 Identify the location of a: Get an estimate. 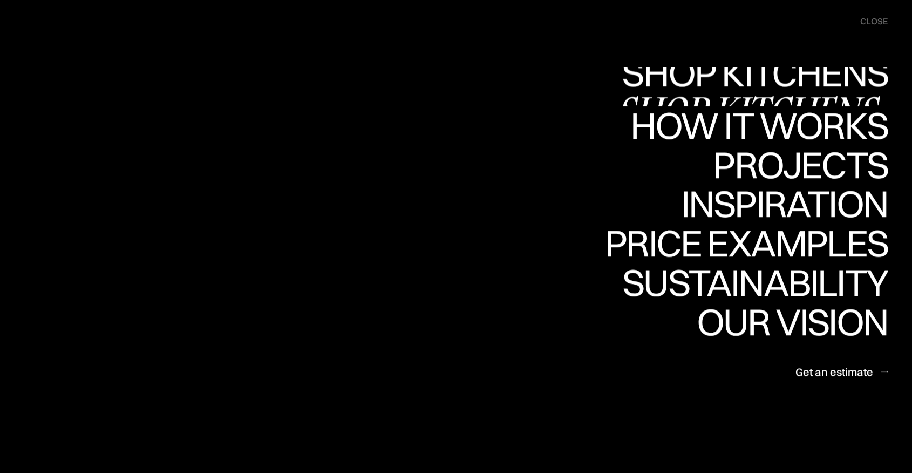
(841, 371).